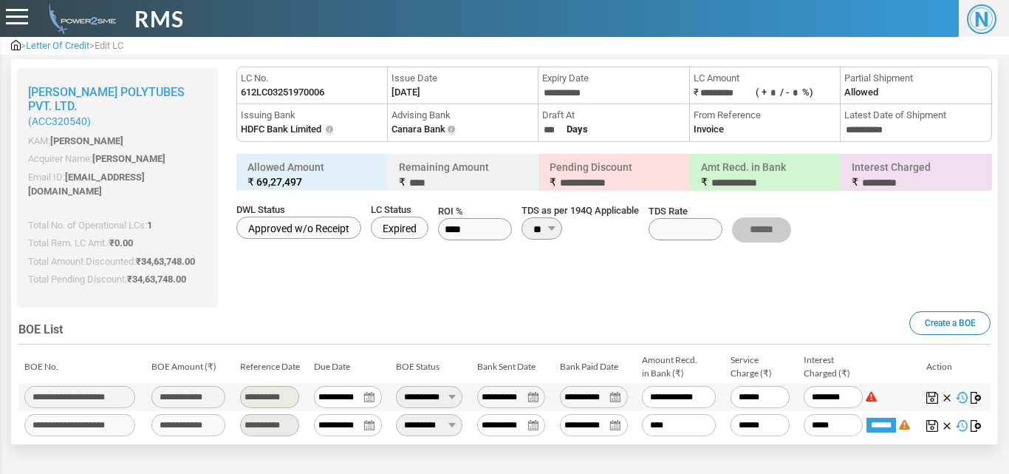 The height and width of the screenshot is (474, 1009). Describe the element at coordinates (109, 45) in the screenshot. I see `span: Edit LC` at that location.